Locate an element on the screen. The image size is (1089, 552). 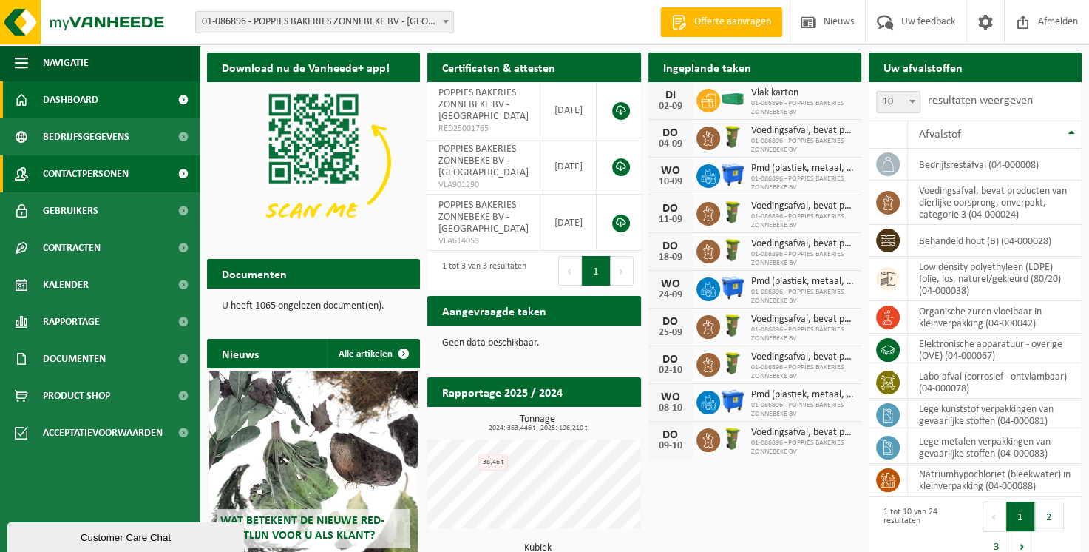
td: lege metalen verpakkingen van gevaarlijke stoffen (04-000083) is located at coordinates (994, 447).